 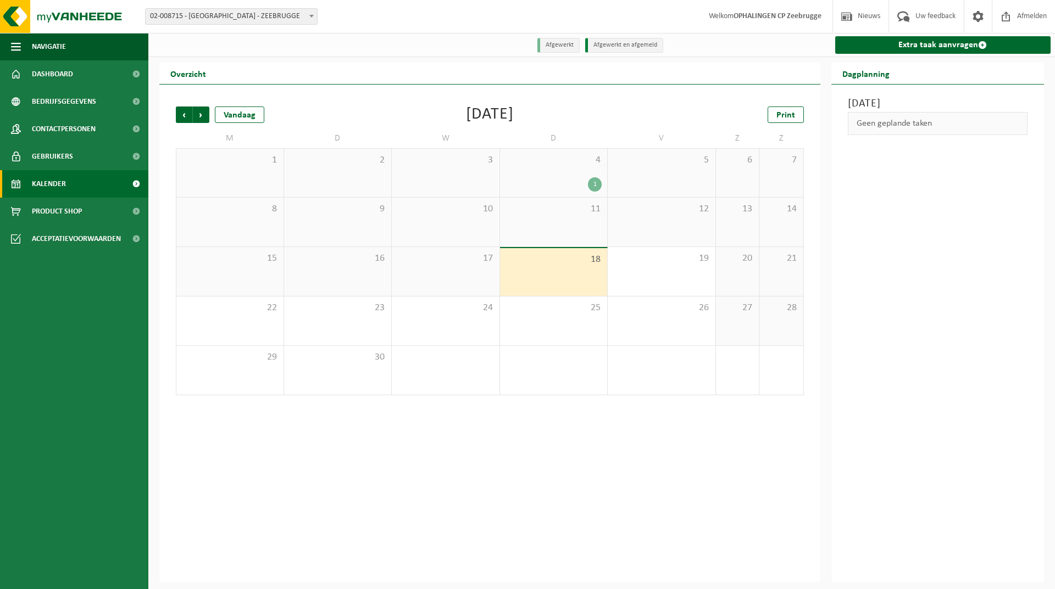 I want to click on span: 30, so click(x=338, y=358).